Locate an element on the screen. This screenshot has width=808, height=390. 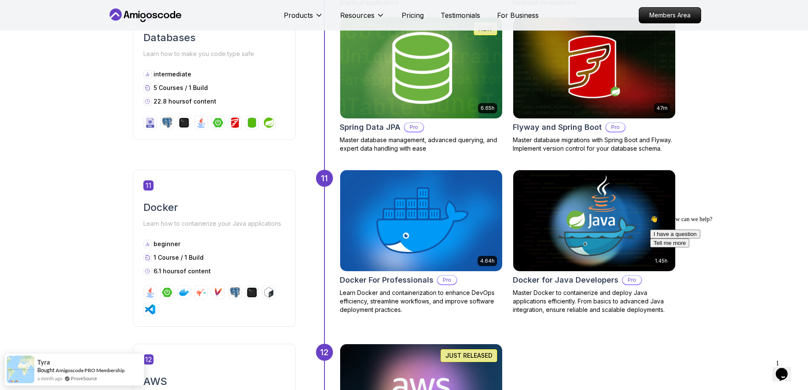
img: Docker for Java Developers card is located at coordinates (595, 221).